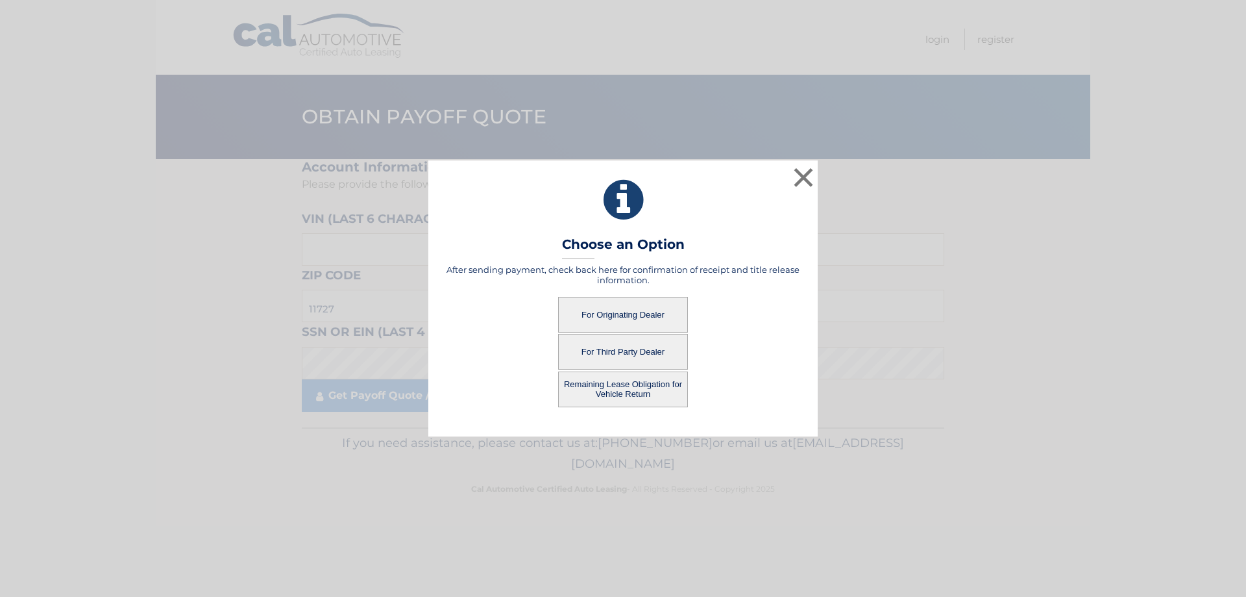 The width and height of the screenshot is (1246, 597). Describe the element at coordinates (623, 389) in the screenshot. I see `button: Remaining Lease Obligation for Vehicle Return` at that location.